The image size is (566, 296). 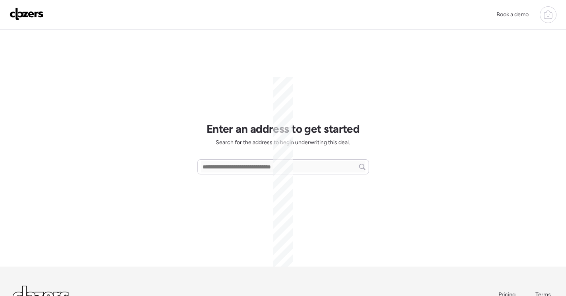 What do you see at coordinates (283, 129) in the screenshot?
I see `h1: Enter an address to get started` at bounding box center [283, 129].